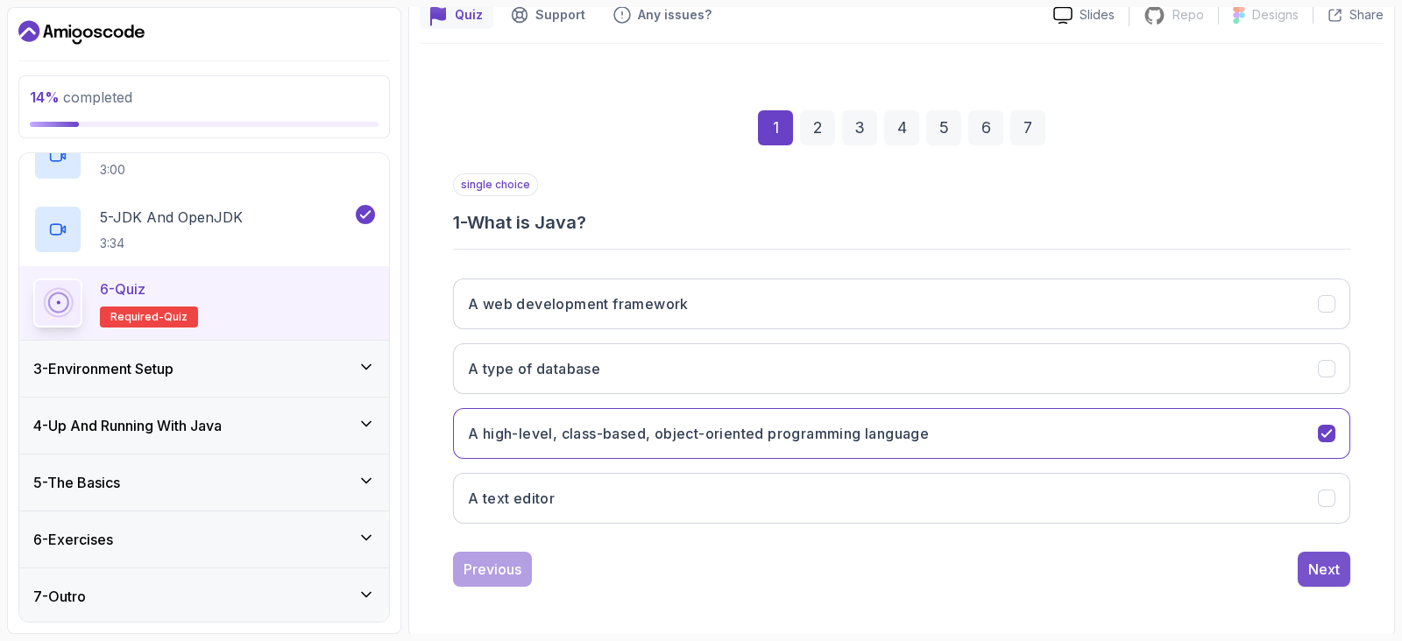 The image size is (1402, 641). What do you see at coordinates (1347, 15) in the screenshot?
I see `button: Share` at bounding box center [1347, 15].